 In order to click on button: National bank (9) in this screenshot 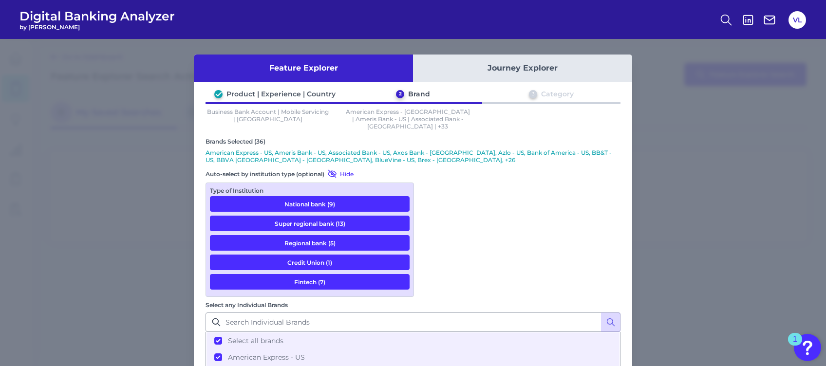, I will do `click(310, 204)`.